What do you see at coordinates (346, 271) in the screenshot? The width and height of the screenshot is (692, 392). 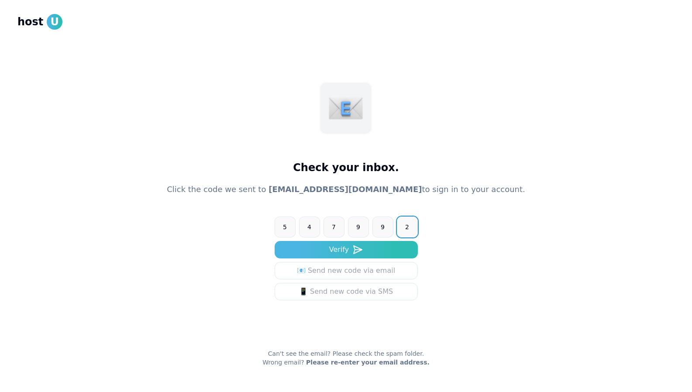 I see `a: 📧 Send new code via email` at bounding box center [346, 271].